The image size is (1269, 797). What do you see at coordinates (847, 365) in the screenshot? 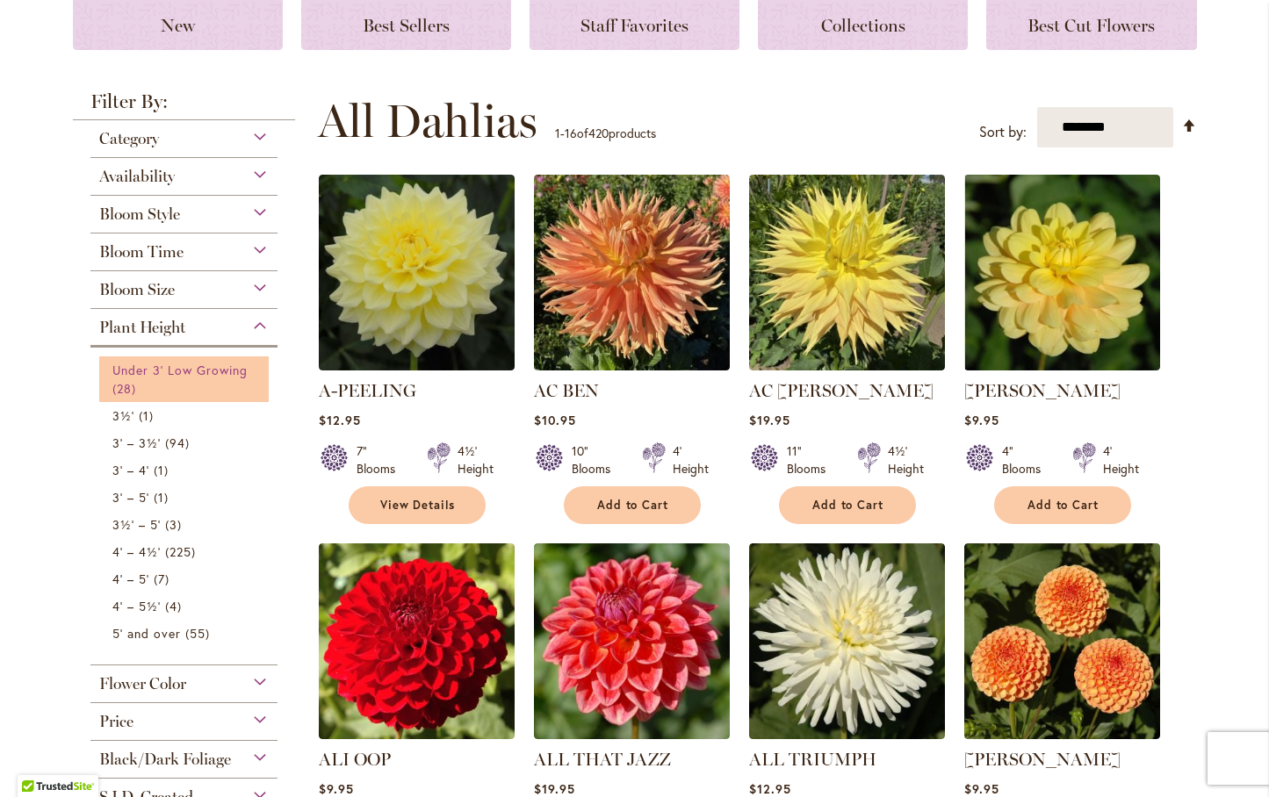
I see `a: AC Jeri` at bounding box center [847, 365].